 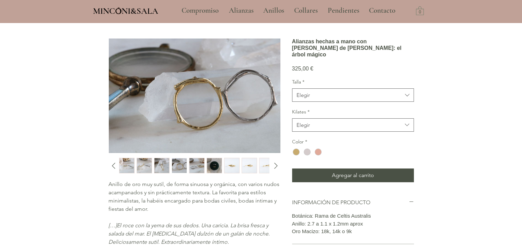 What do you see at coordinates (289, 11) in the screenshot?
I see `nav: Sitio` at bounding box center [289, 11].